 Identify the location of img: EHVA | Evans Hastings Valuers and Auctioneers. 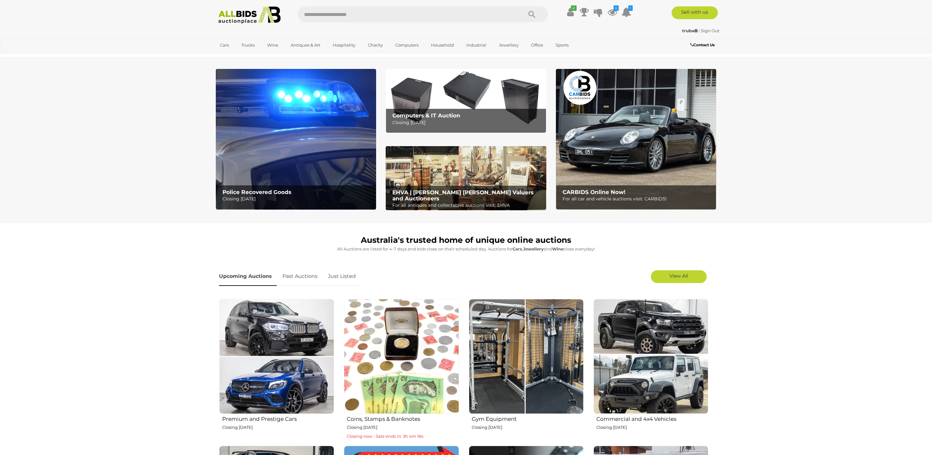
(466, 178).